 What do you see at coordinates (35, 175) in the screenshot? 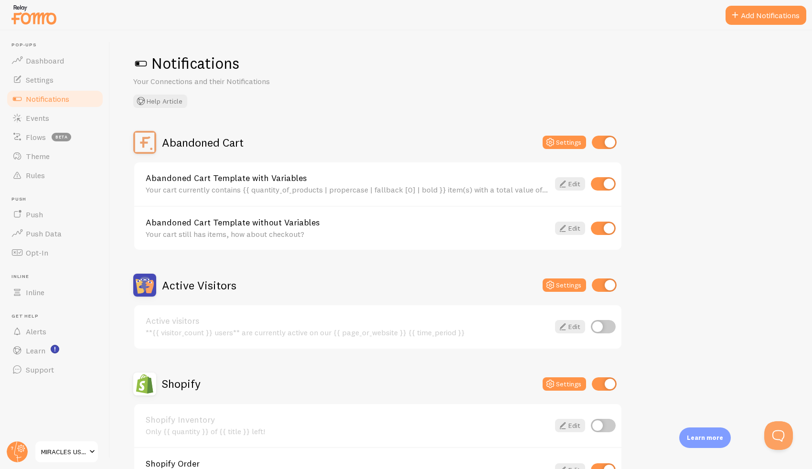
I see `span: Rules` at bounding box center [35, 175].